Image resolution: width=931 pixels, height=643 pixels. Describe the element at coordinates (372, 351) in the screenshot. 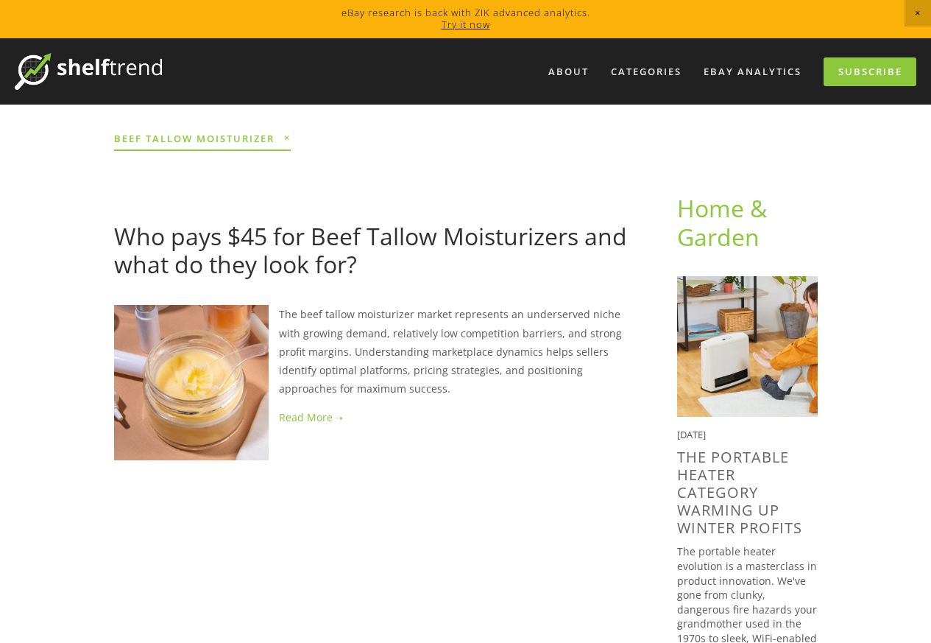

I see `p: The beef tallow moisturizer market represents an underserved niche with growing demand, relativel...` at that location.